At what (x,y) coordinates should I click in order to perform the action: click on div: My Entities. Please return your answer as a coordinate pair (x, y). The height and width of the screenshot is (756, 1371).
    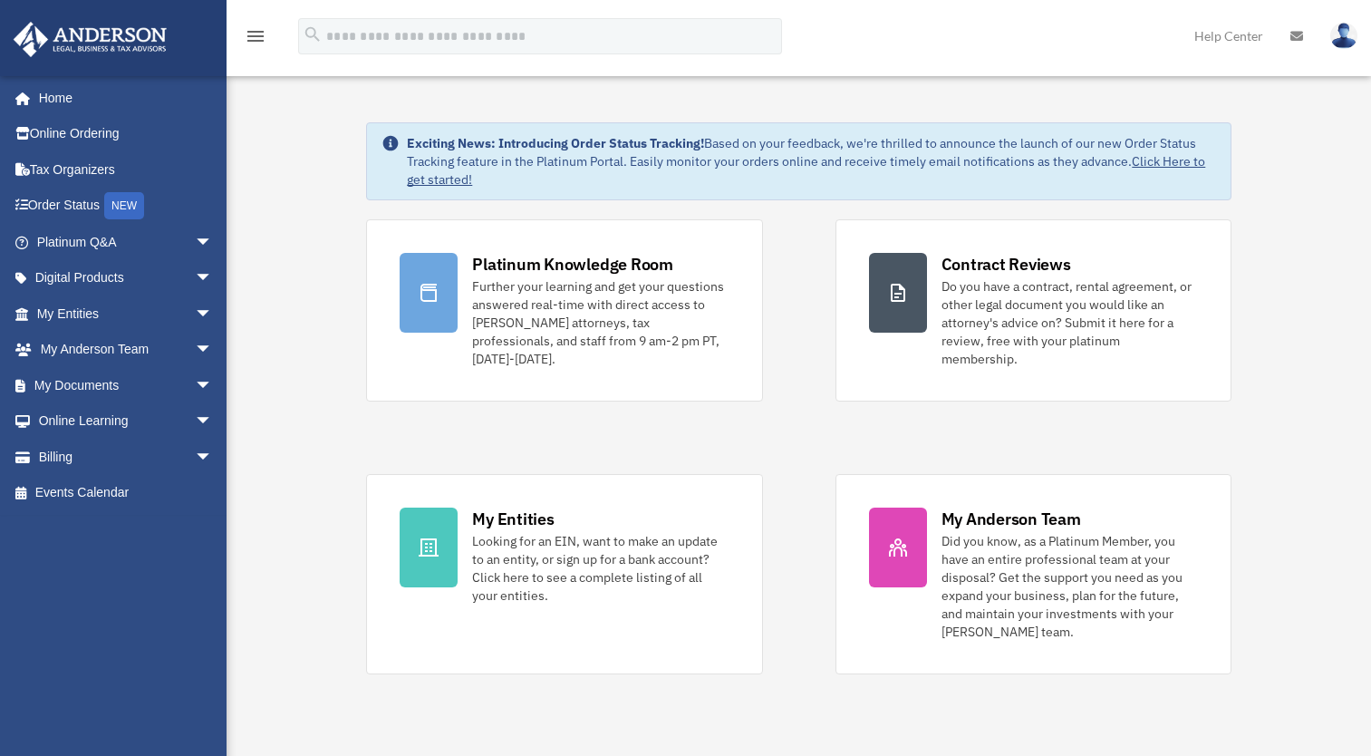
    Looking at the image, I should click on (513, 518).